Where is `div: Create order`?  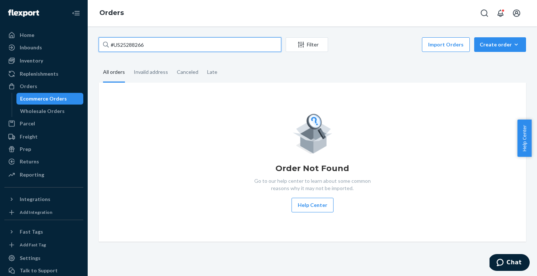
div: Create order is located at coordinates (500, 45).